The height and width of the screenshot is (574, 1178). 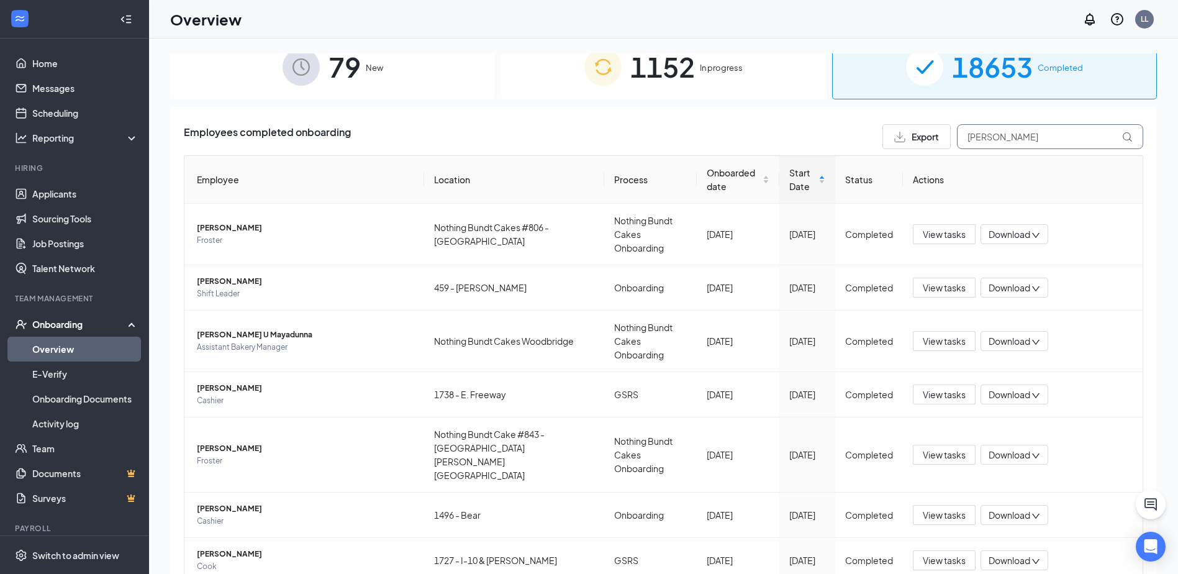 I want to click on a: Home, so click(x=85, y=63).